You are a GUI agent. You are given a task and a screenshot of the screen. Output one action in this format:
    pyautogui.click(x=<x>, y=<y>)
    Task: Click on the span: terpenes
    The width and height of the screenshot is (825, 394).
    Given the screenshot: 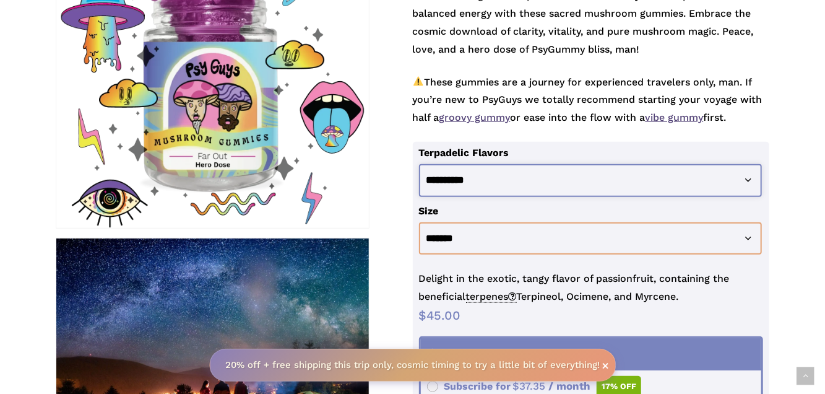 What is the action you would take?
    pyautogui.click(x=491, y=296)
    